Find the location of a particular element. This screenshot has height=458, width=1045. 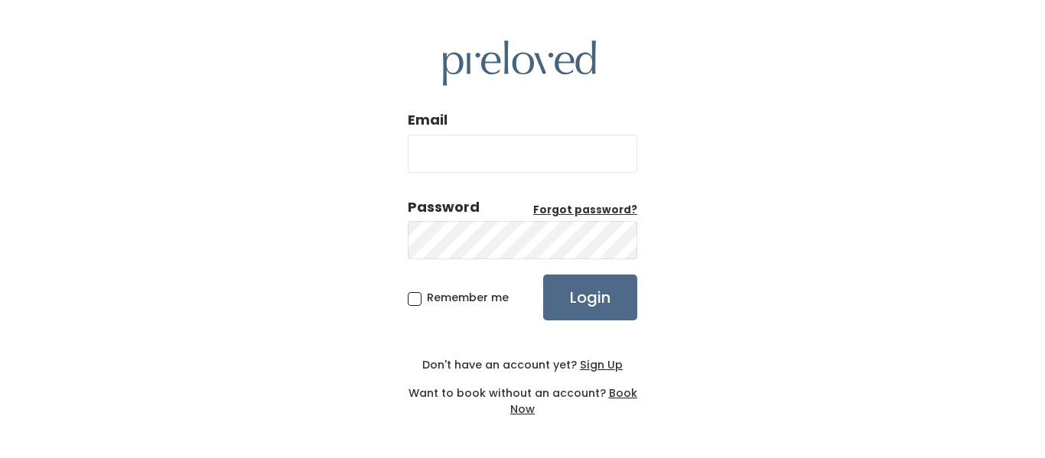

img: preloved logo is located at coordinates (519, 63).